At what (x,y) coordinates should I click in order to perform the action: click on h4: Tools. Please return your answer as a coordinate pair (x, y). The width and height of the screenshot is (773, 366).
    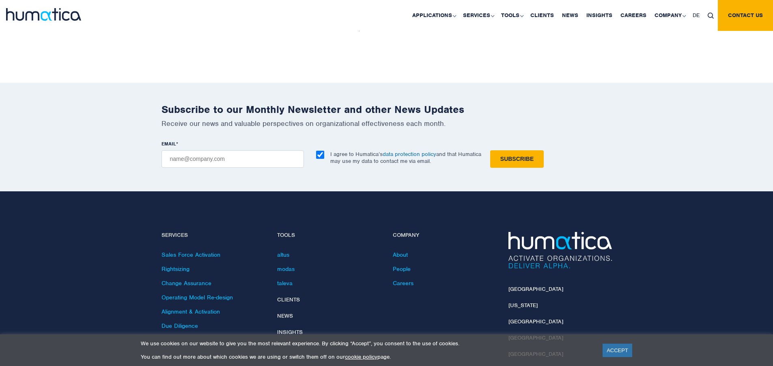
    Looking at the image, I should click on (329, 235).